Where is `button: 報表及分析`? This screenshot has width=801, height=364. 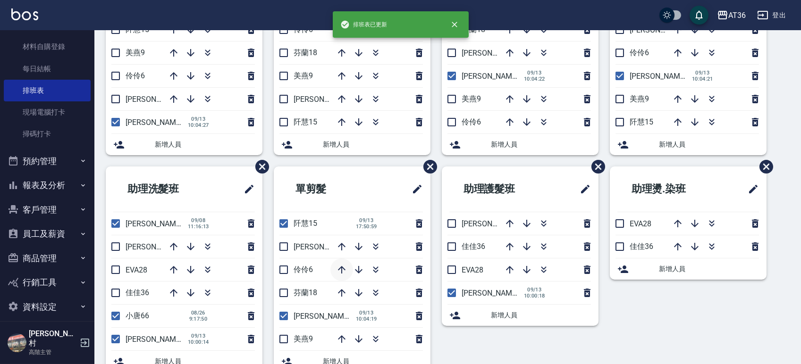 button: 報表及分析 is located at coordinates (47, 185).